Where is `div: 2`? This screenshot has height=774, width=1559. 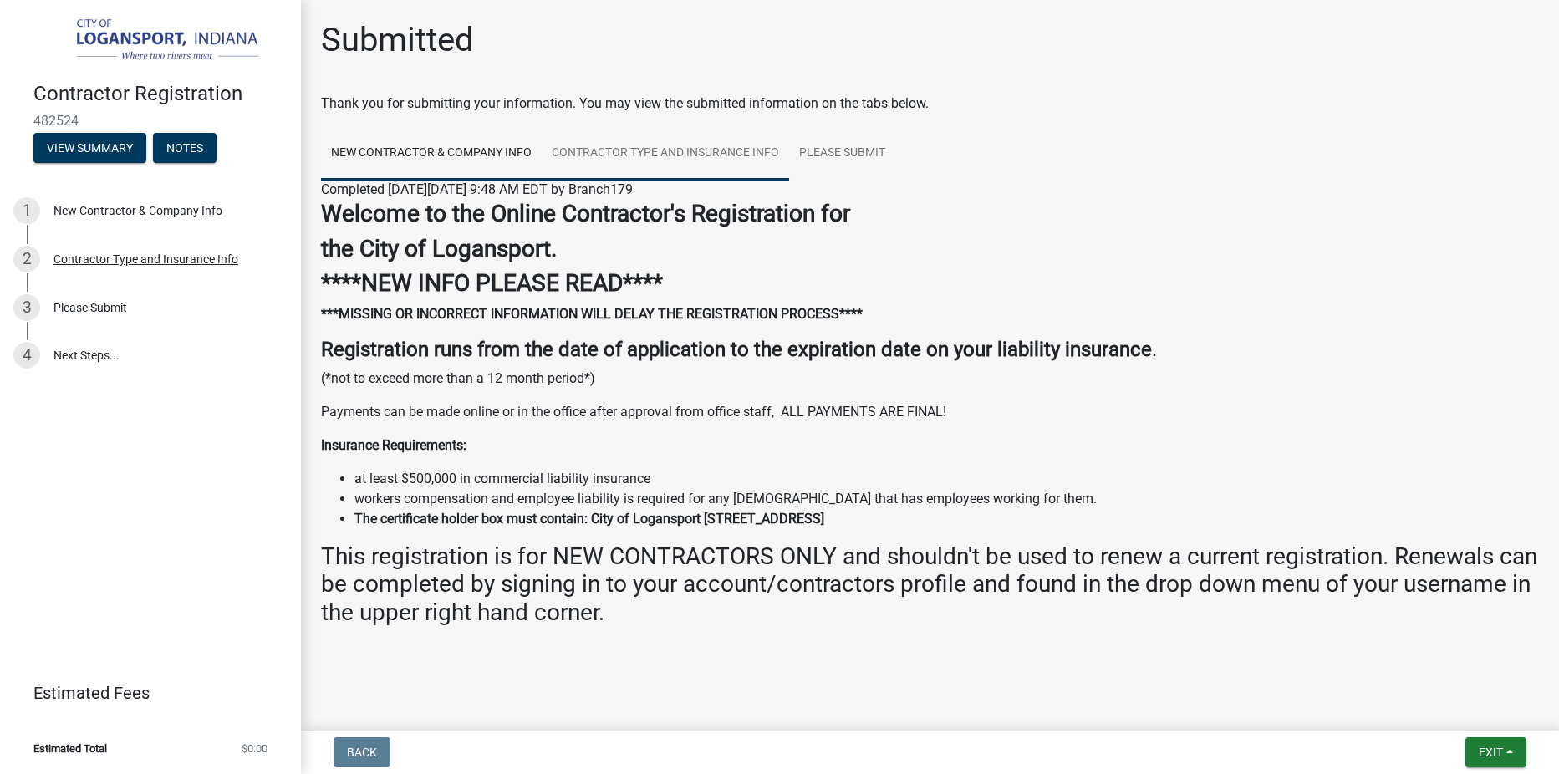 div: 2 is located at coordinates (27, 259).